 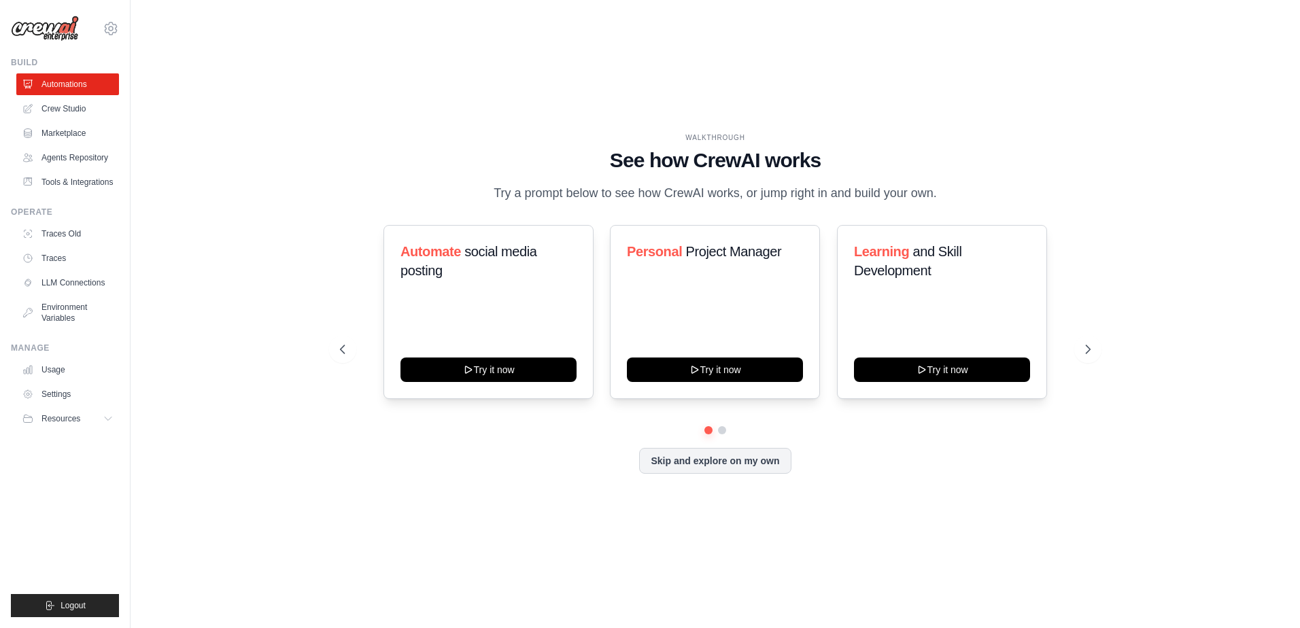 What do you see at coordinates (67, 109) in the screenshot?
I see `a: Crew Studio` at bounding box center [67, 109].